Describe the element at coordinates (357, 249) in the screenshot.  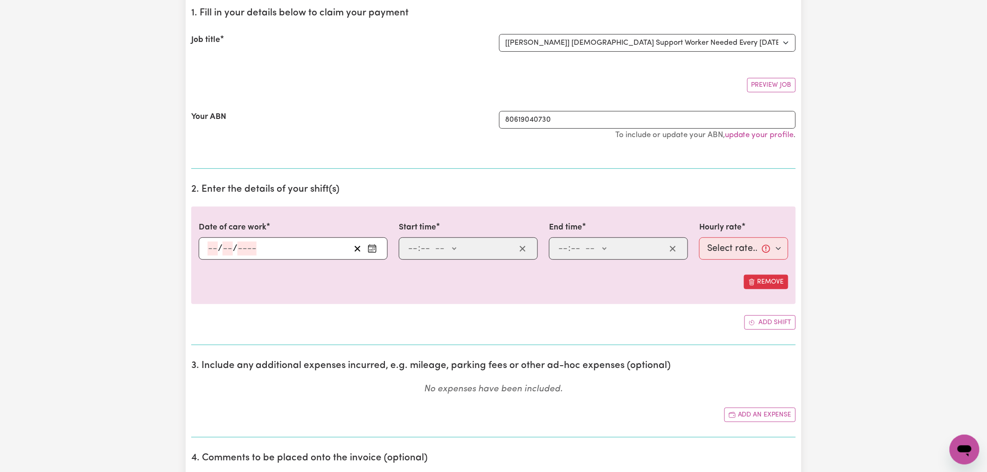
I see `button: Clear date` at that location.